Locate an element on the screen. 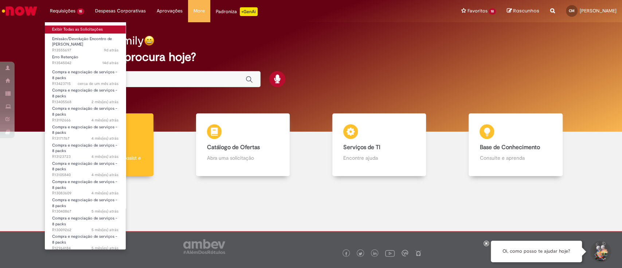  span: 14d atrás is located at coordinates (110, 63).